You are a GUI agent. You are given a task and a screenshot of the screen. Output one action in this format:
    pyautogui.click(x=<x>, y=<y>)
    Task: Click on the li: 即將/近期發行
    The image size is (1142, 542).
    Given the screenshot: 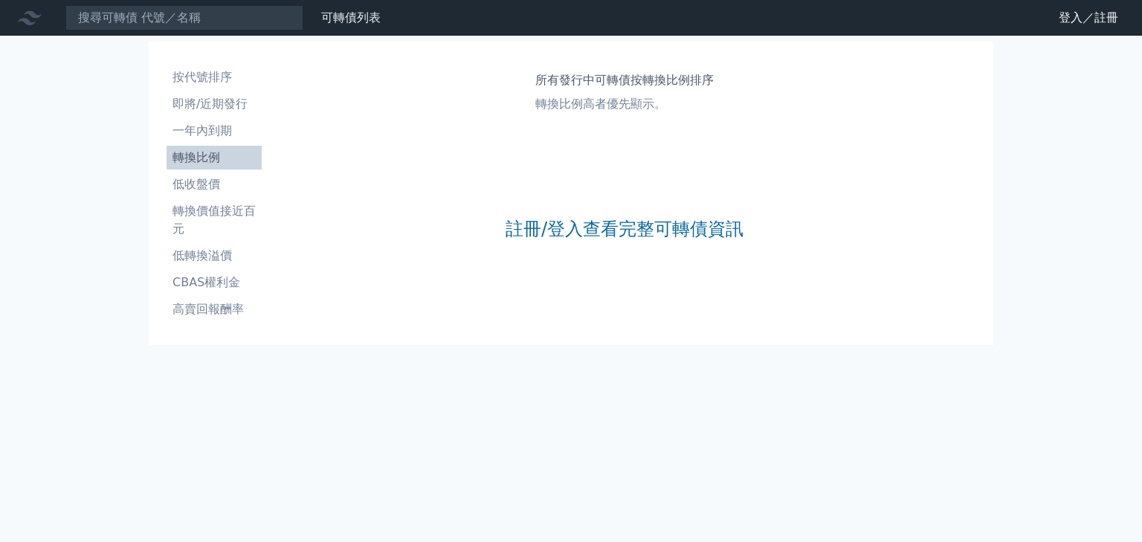 What is the action you would take?
    pyautogui.click(x=214, y=104)
    